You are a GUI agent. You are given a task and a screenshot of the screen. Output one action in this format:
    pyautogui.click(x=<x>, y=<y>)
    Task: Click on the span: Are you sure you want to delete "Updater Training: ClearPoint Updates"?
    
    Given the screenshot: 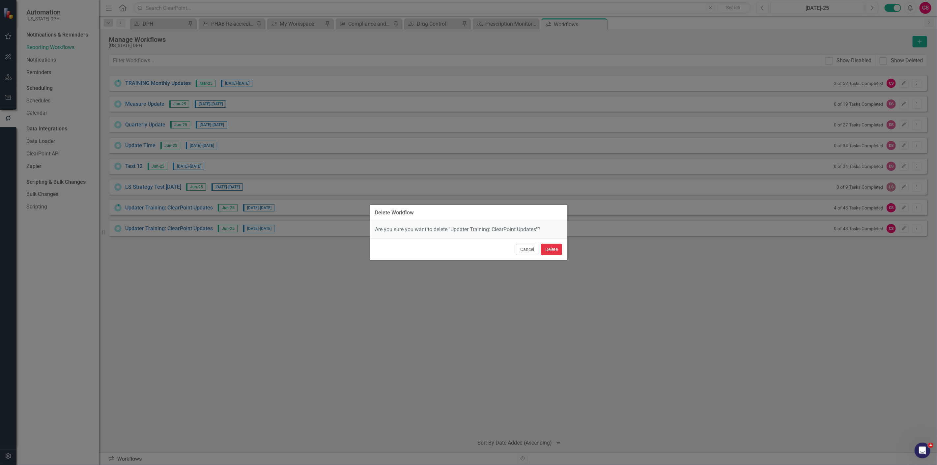 What is the action you would take?
    pyautogui.click(x=458, y=229)
    